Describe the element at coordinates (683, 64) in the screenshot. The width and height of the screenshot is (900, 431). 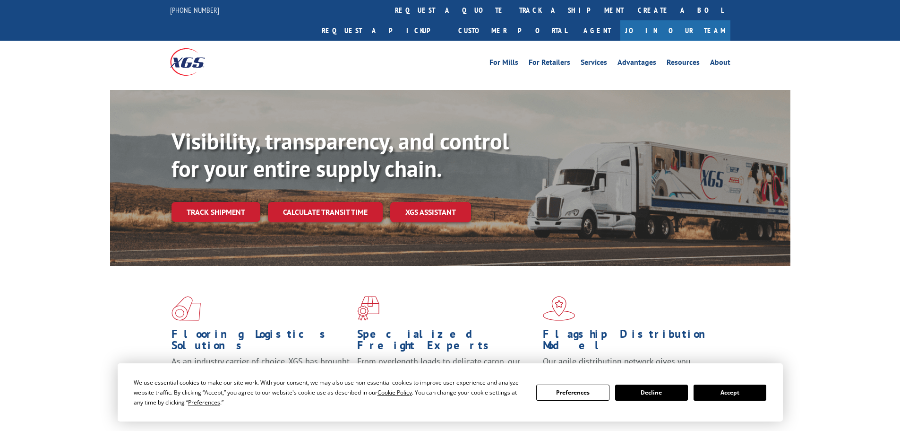
I see `a: Resources` at that location.